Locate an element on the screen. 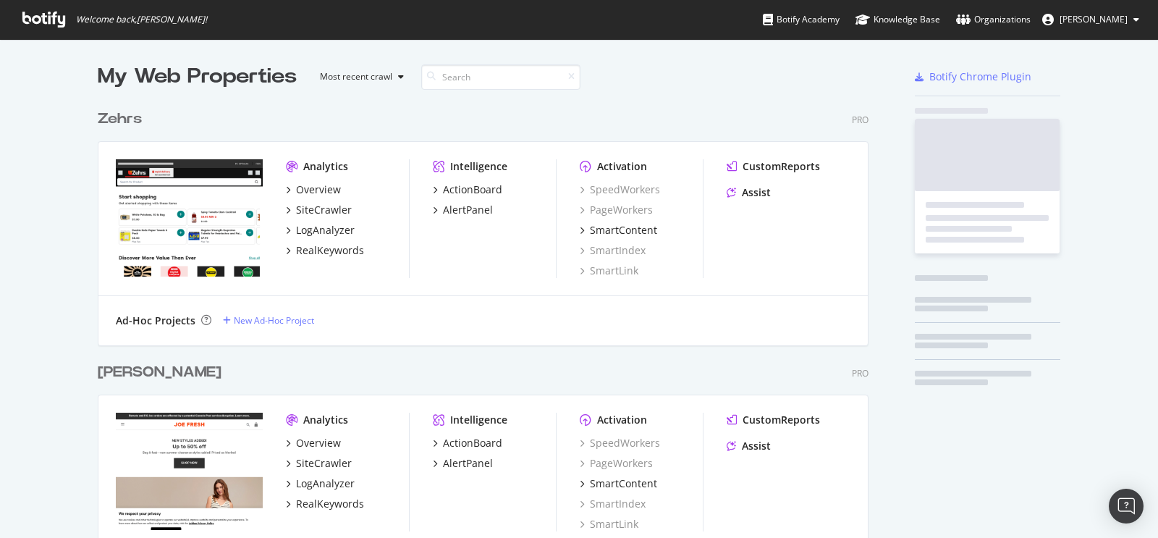  span: Duane Rajkumar is located at coordinates (1094, 19).